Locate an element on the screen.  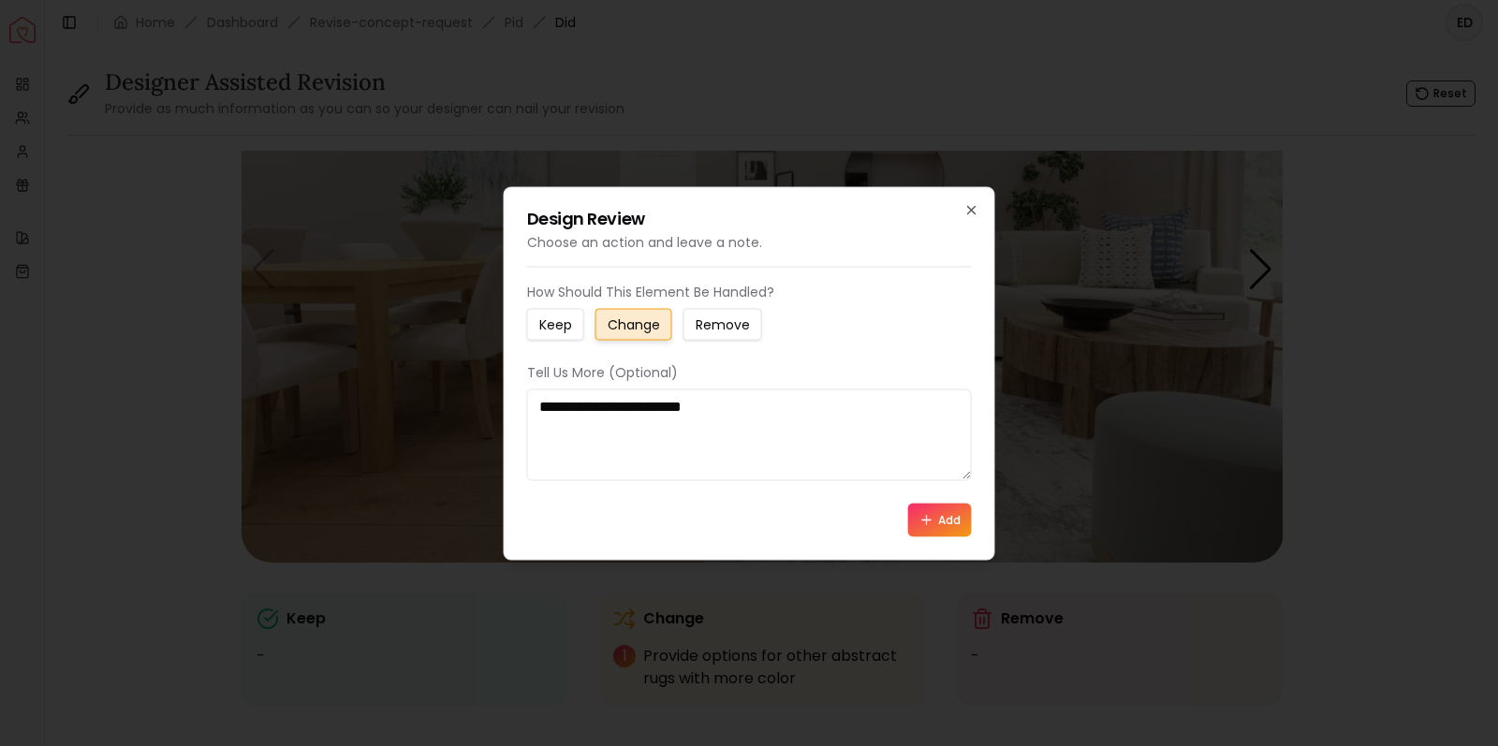
small: Change is located at coordinates (634, 324).